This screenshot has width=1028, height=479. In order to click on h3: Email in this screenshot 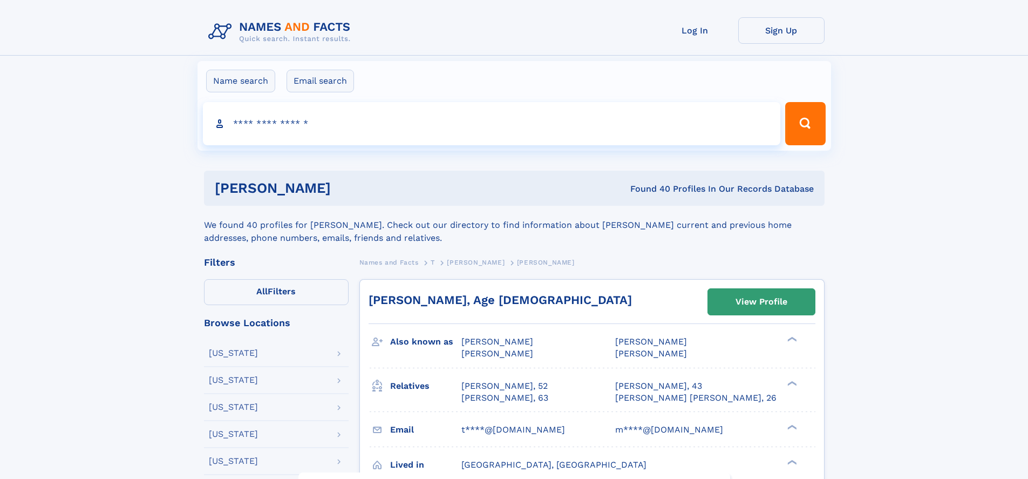, I will do `click(426, 430)`.